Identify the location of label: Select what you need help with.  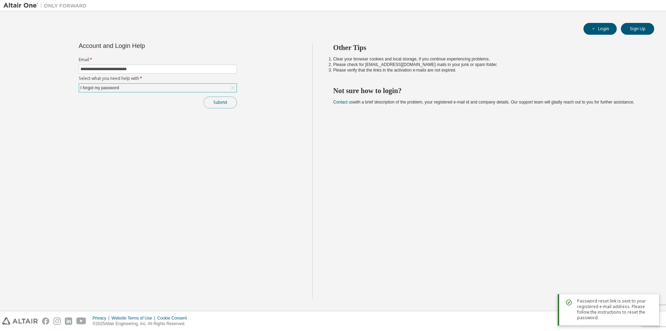
(158, 78).